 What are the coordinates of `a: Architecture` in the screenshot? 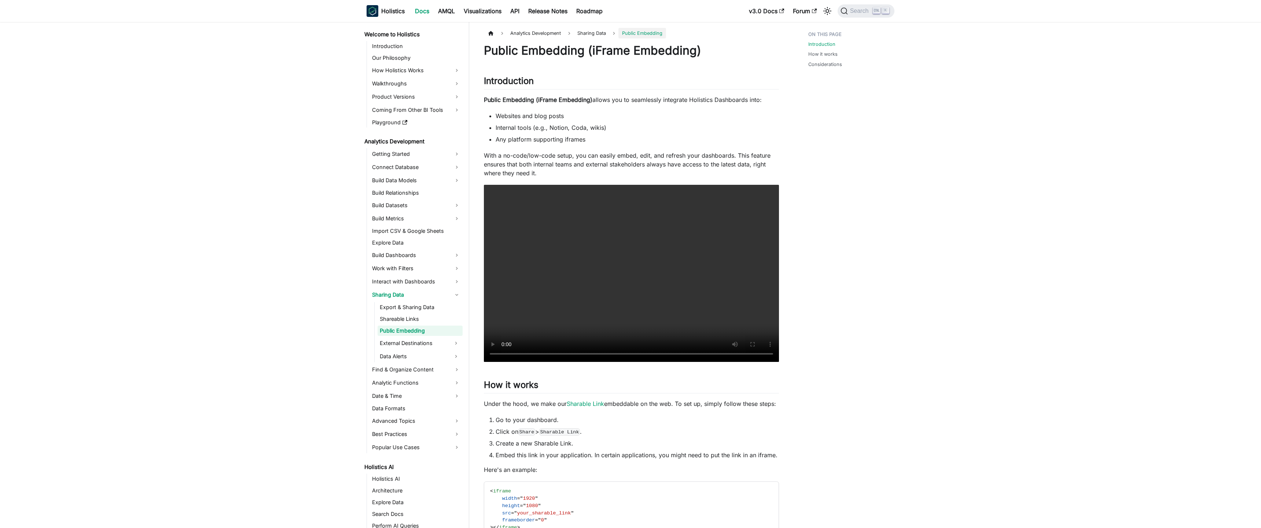 It's located at (416, 490).